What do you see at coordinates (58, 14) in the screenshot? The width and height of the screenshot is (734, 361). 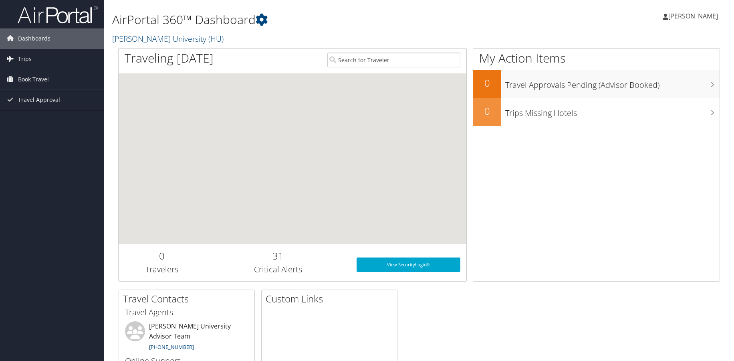 I see `img: airportal-logo.png` at bounding box center [58, 14].